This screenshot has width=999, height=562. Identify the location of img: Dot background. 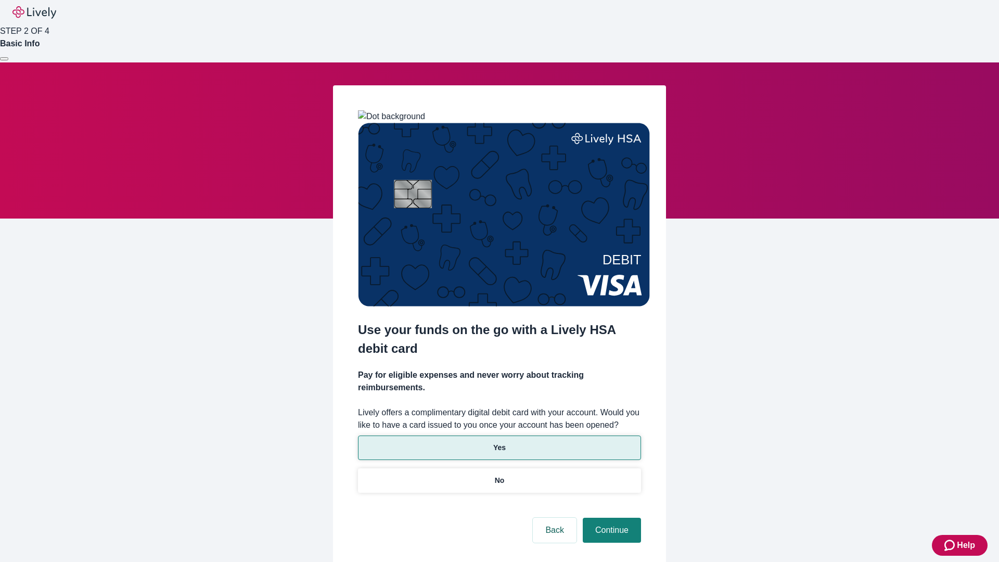
(391, 117).